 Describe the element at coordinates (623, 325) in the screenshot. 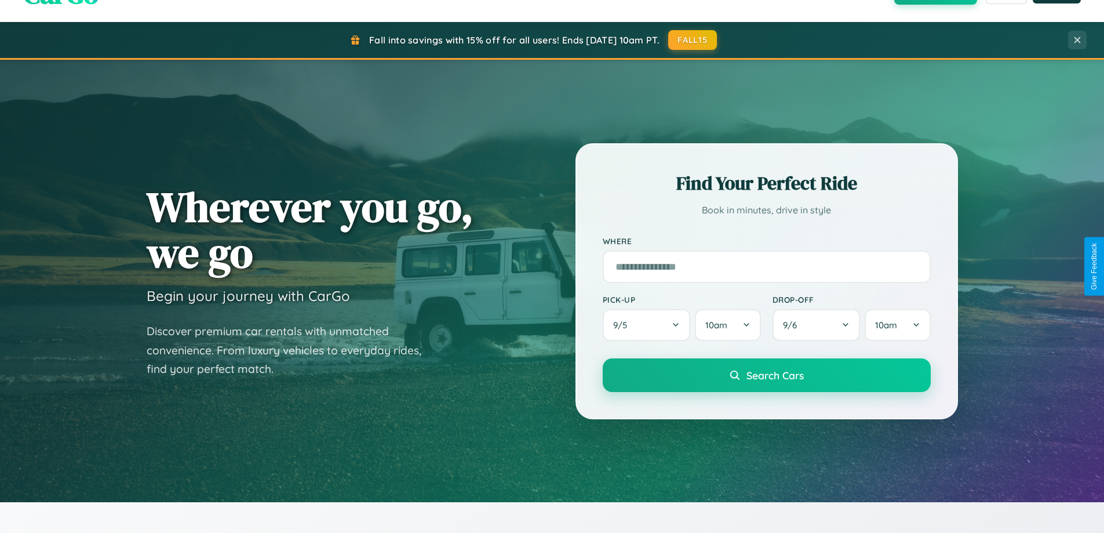

I see `span: 9 / 5` at that location.